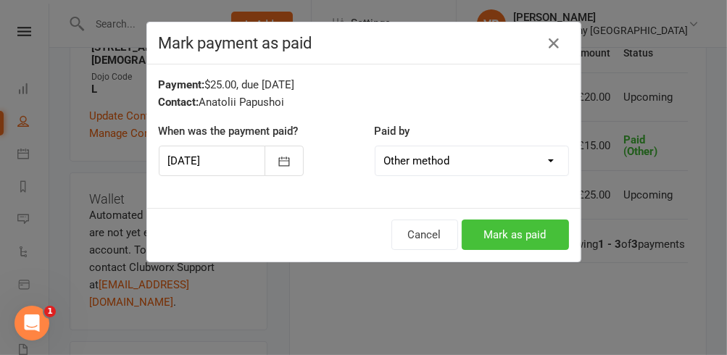  I want to click on strong: Payment:, so click(182, 85).